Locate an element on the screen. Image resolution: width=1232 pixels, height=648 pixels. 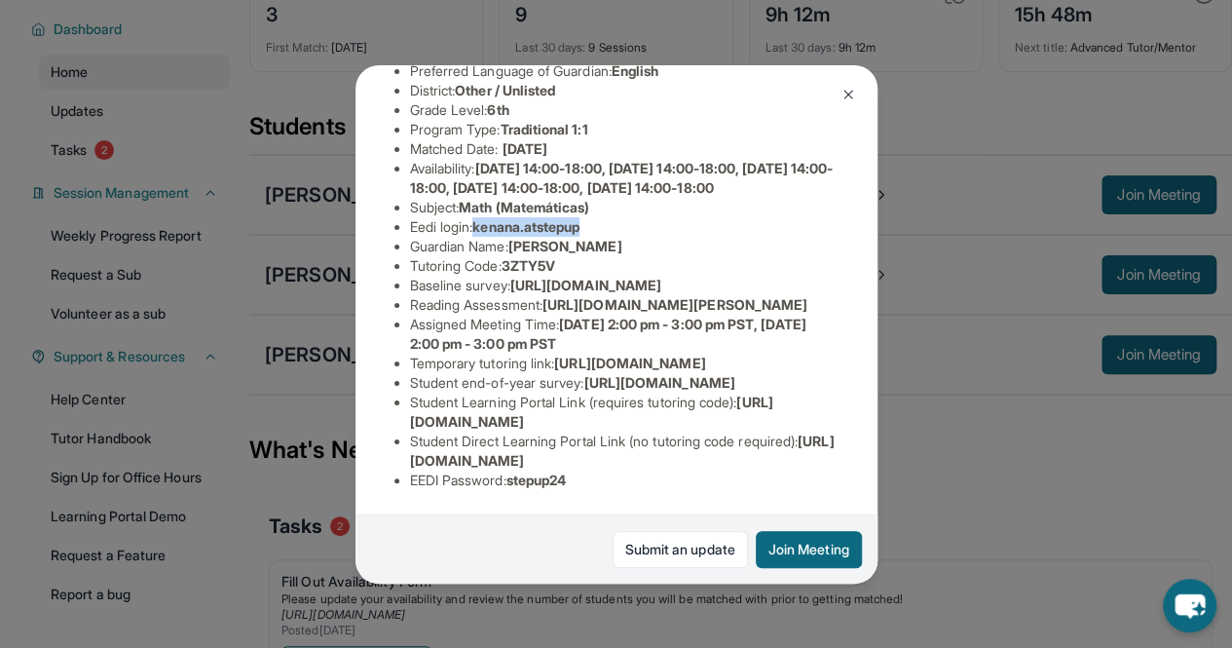
li: Student Learning Portal Link (requires tutoring code) : is located at coordinates (624, 412).